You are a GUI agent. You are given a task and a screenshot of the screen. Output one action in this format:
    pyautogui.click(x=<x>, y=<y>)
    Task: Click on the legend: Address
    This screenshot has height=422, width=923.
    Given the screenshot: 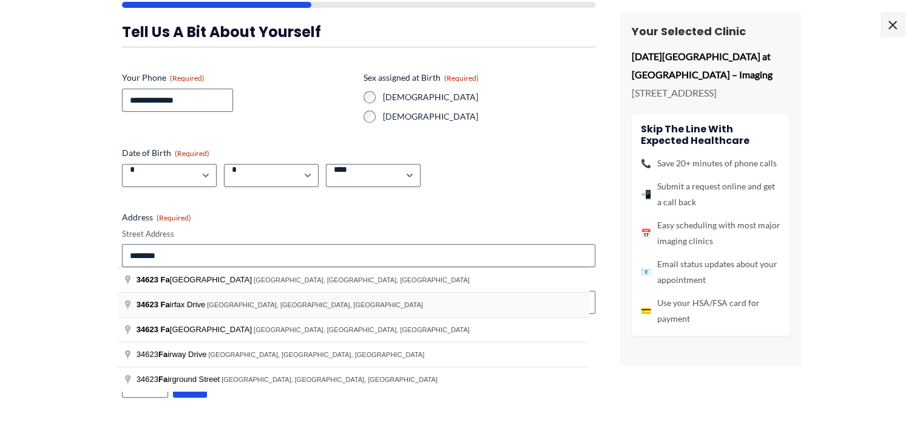 What is the action you would take?
    pyautogui.click(x=156, y=217)
    